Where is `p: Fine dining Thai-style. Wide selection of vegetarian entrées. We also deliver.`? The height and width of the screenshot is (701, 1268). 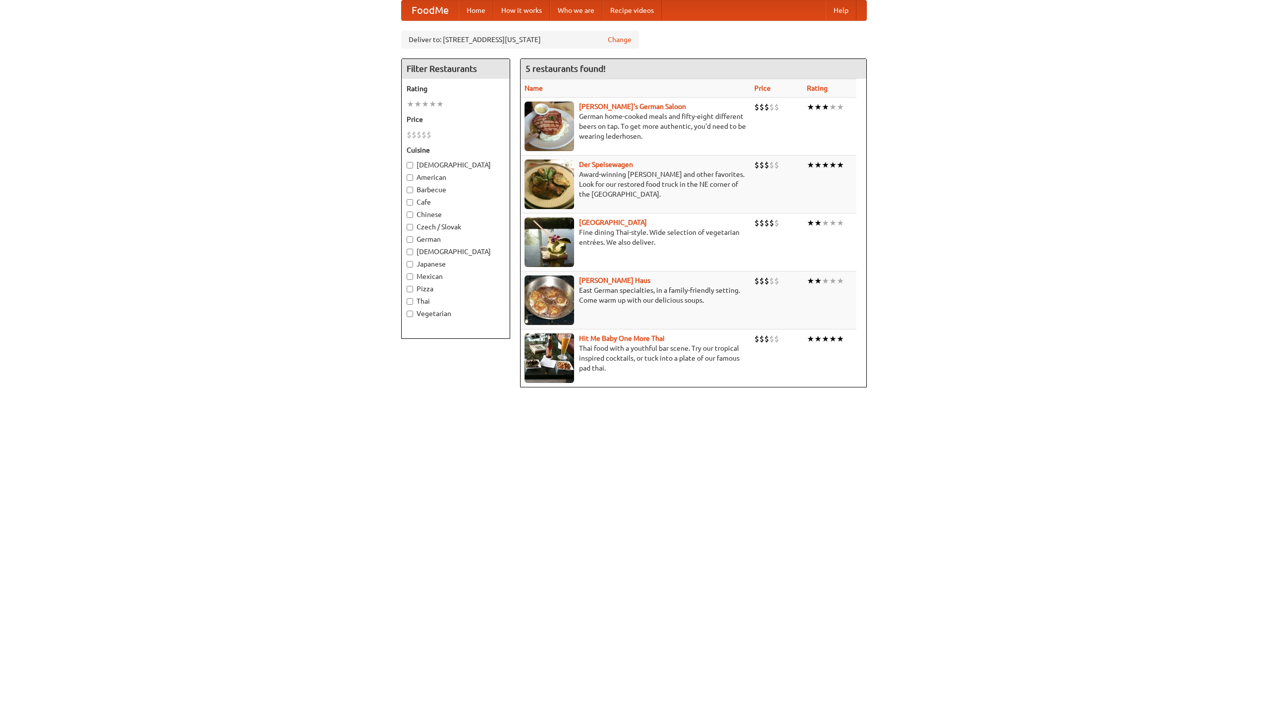 p: Fine dining Thai-style. Wide selection of vegetarian entrées. We also deliver. is located at coordinates (635, 237).